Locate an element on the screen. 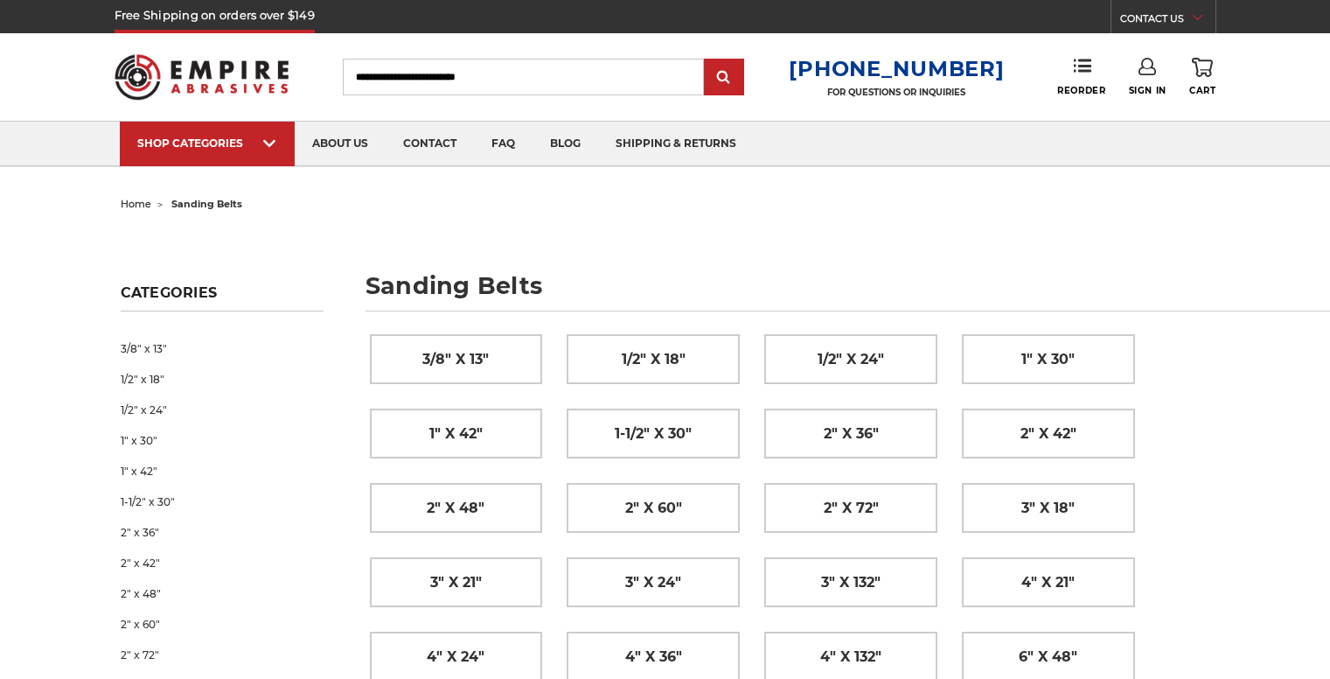 The height and width of the screenshot is (679, 1330). span: 1/2" x 18" is located at coordinates (653, 360).